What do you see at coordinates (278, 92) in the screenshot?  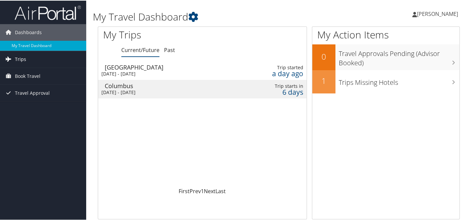 I see `div: 6 days` at bounding box center [278, 92].